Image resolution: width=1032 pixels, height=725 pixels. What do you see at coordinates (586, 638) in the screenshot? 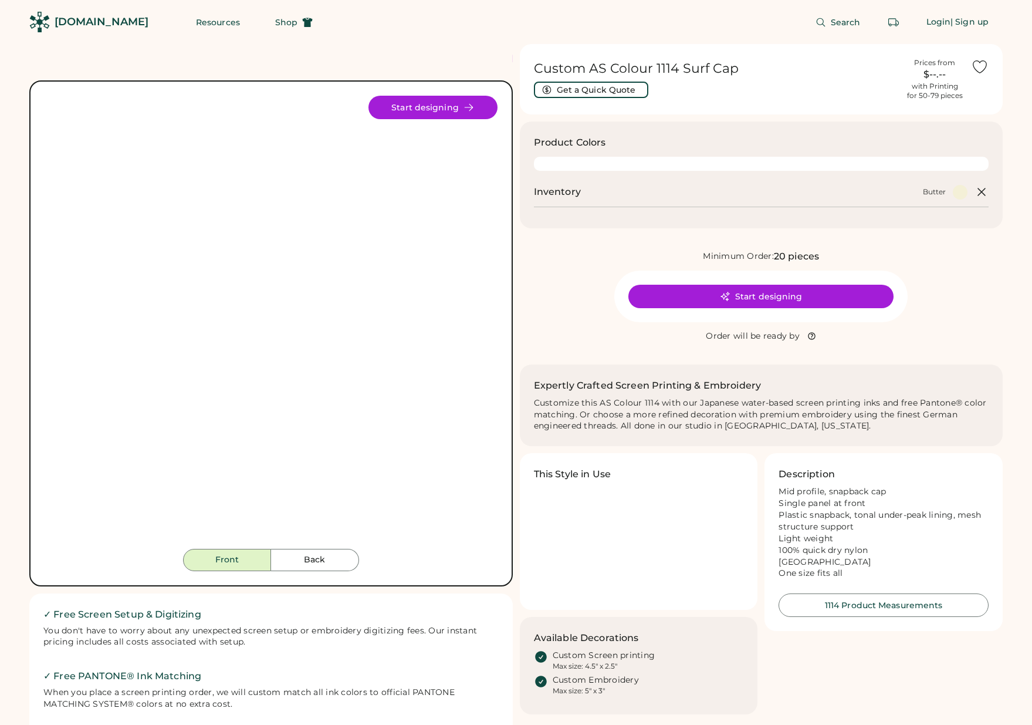
I see `h3: Available Decorations` at bounding box center [586, 638].